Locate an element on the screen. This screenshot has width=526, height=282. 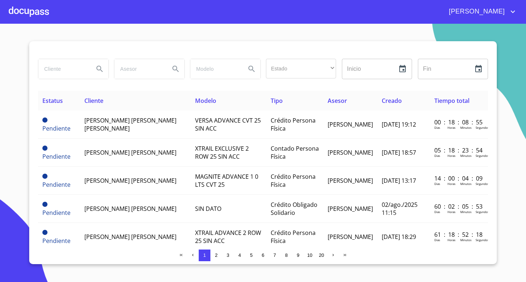
span: XTRAIL ADVANCE 2 ROW 25 SIN ACC is located at coordinates (228, 237).